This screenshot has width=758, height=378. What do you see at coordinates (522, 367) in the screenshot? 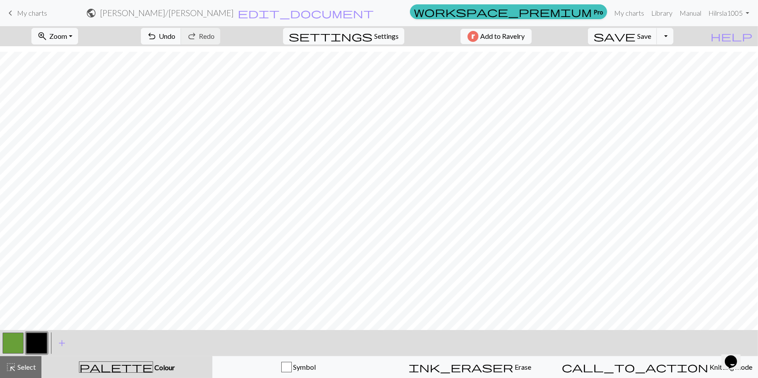
I see `span: Erase` at bounding box center [522, 367].